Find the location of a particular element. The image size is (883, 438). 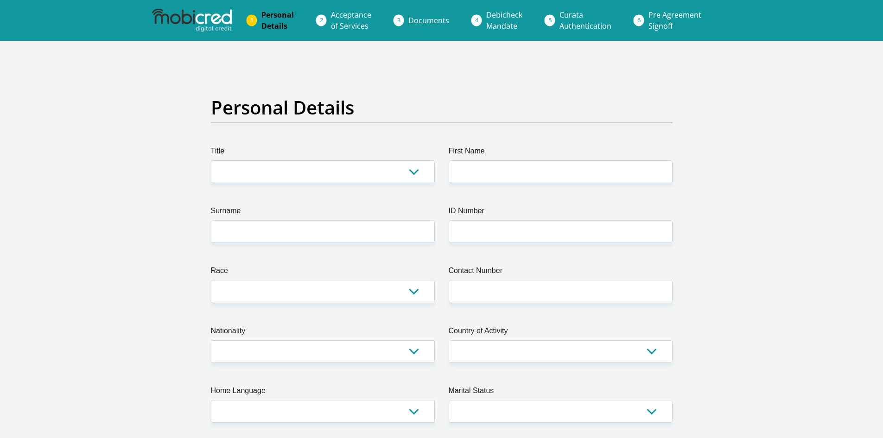

a: DebicheckMandate is located at coordinates (505, 20).